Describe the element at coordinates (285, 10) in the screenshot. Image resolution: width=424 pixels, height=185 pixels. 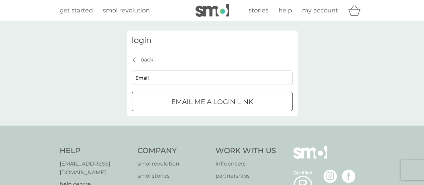
I see `span: help` at that location.